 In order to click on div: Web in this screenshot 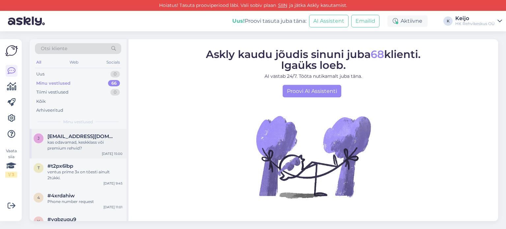, I will do `click(74, 62)`.